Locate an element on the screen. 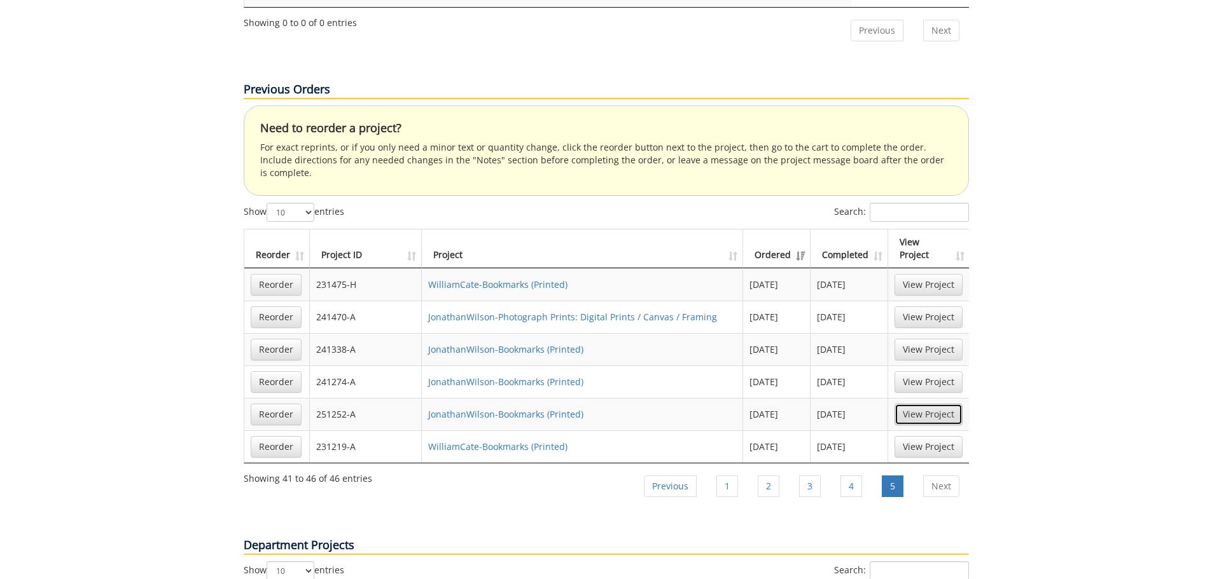 This screenshot has width=1212, height=579. div: Showing 41 to 46 of 46 entries is located at coordinates (308, 476).